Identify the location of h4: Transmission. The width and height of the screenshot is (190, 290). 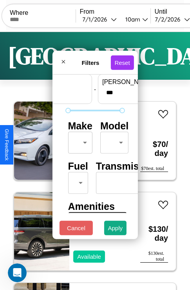
(127, 166).